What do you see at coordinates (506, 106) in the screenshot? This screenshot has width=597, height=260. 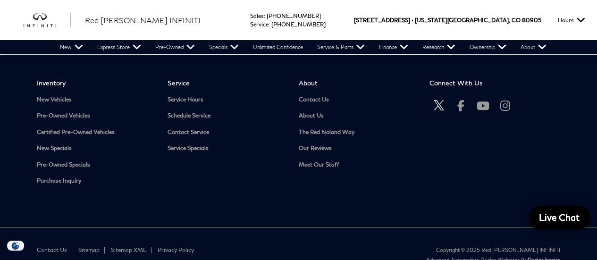 I see `a: Open Instagram in a new window` at bounding box center [506, 106].